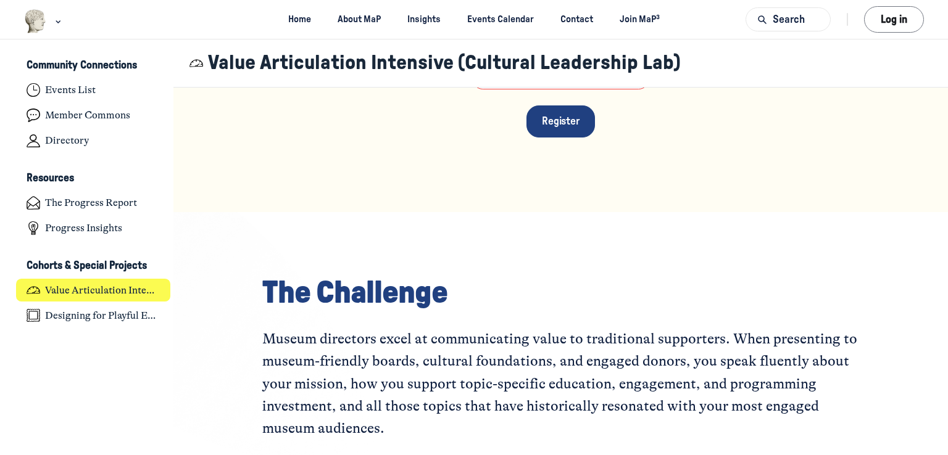 The image size is (948, 455). Describe the element at coordinates (67, 141) in the screenshot. I see `h4: Directory` at that location.